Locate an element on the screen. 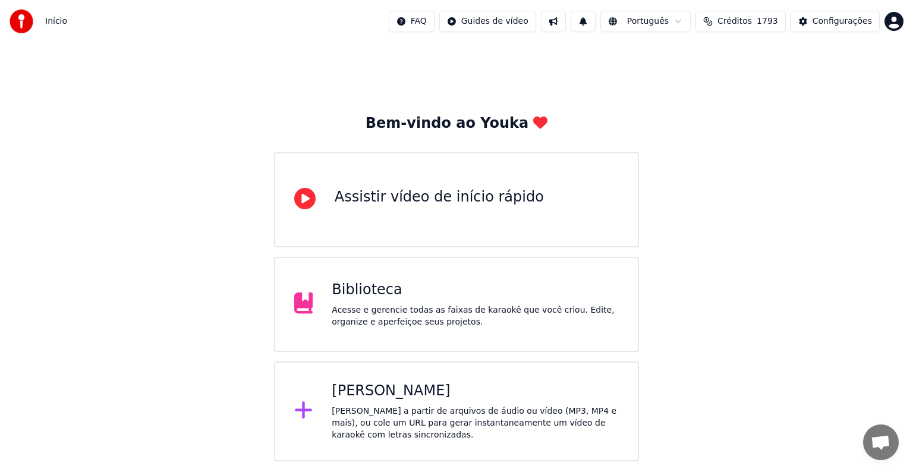 The width and height of the screenshot is (913, 472). div: Bem-vindo ao Youka is located at coordinates (456, 124).